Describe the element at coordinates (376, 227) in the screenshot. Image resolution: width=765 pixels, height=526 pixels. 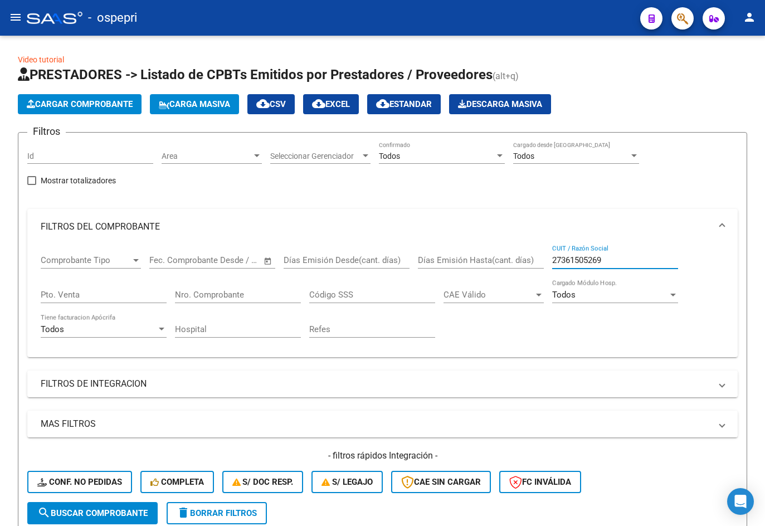
I see `mat-panel-title: FILTROS DEL COMPROBANTE` at that location.